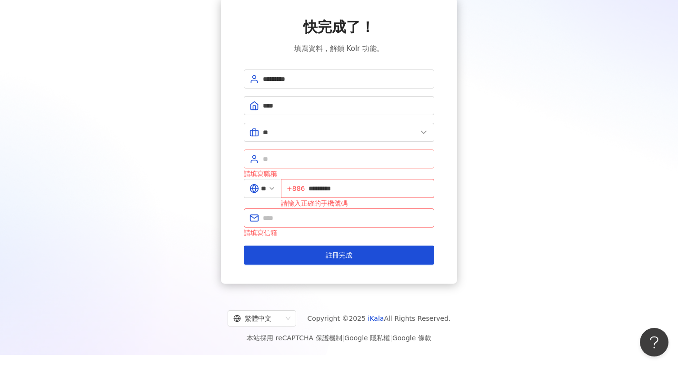 This screenshot has width=678, height=366. What do you see at coordinates (339, 49) in the screenshot?
I see `span: 填寫資料，解鎖 Kolr 功能。` at bounding box center [339, 49].